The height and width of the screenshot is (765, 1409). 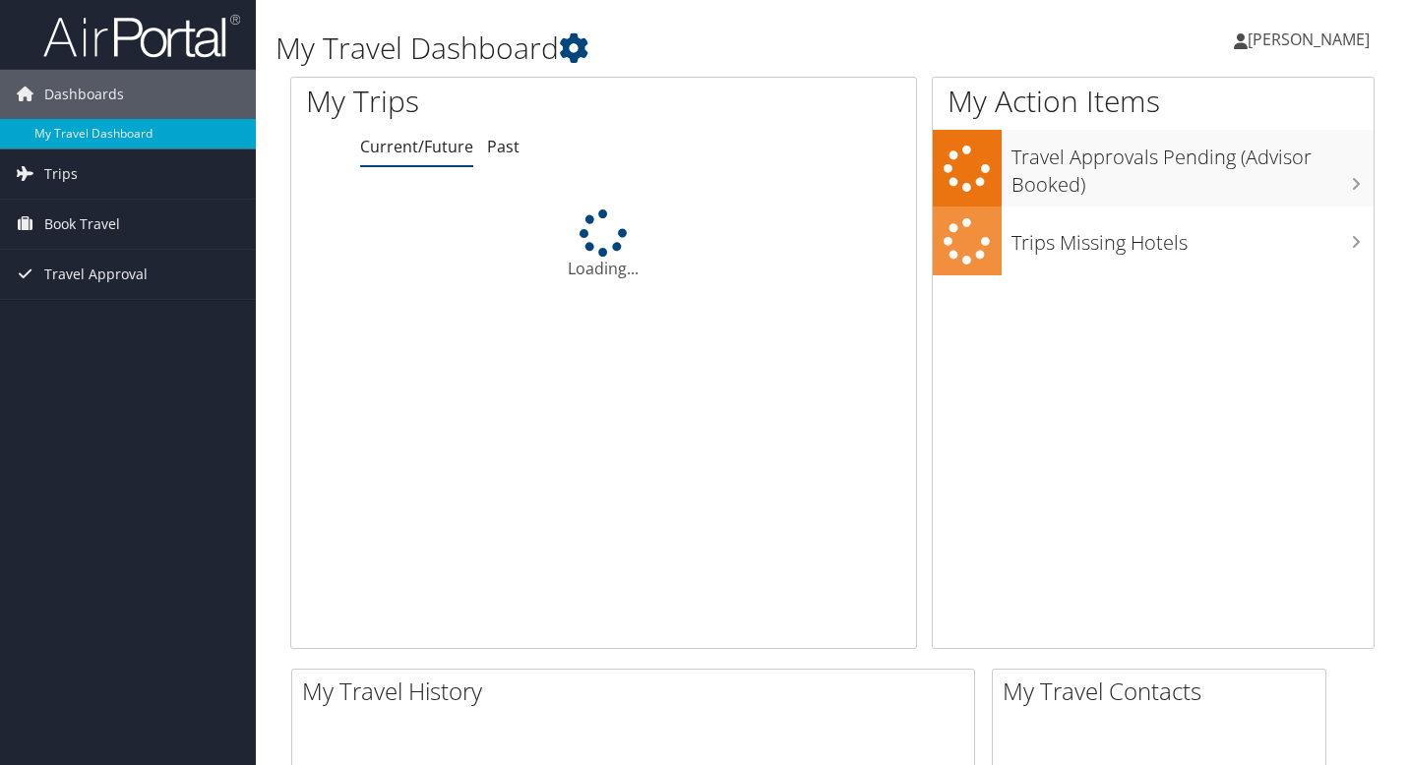 I want to click on a: Past, so click(x=503, y=147).